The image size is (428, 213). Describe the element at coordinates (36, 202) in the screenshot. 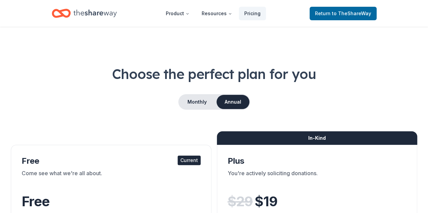

I see `span: Free` at that location.